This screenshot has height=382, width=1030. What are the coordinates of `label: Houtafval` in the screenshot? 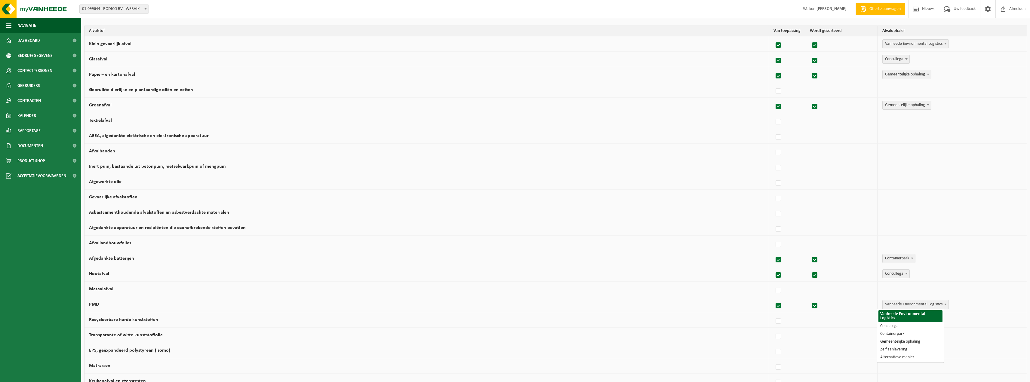 It's located at (99, 274).